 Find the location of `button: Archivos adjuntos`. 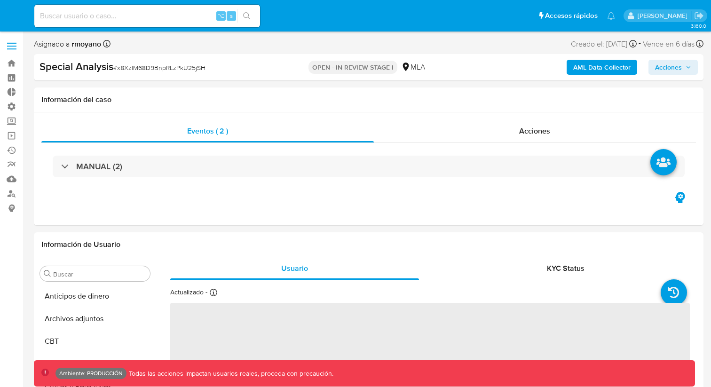

button: Archivos adjuntos is located at coordinates (95, 319).